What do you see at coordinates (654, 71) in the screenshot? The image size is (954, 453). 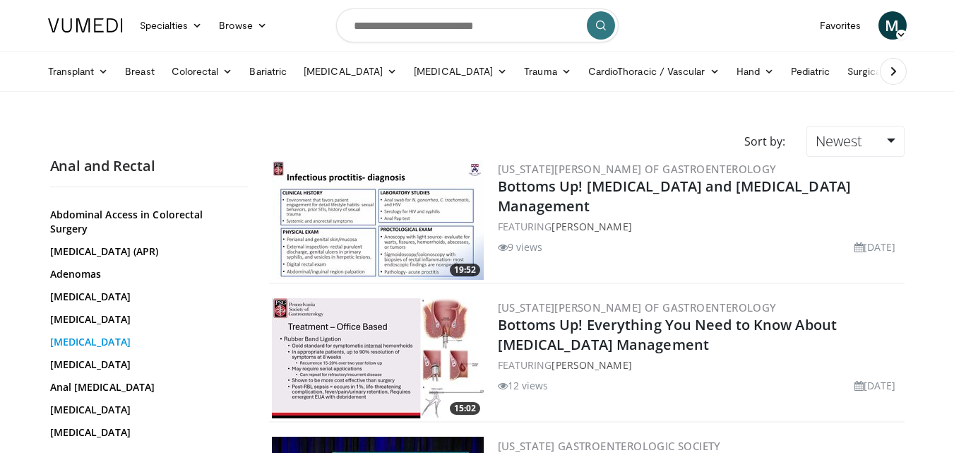 I see `a: CardioThoracic / Vascular` at bounding box center [654, 71].